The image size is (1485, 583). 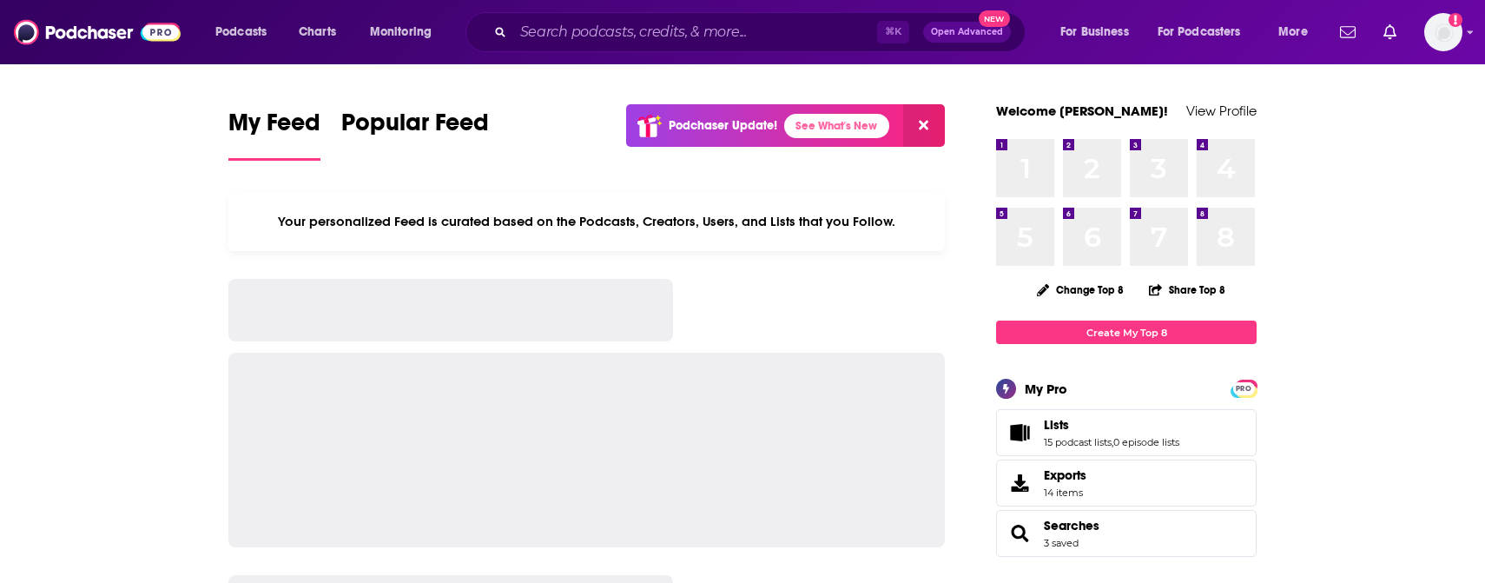 What do you see at coordinates (695, 32) in the screenshot?
I see `input: Search podcasts, credits, & more...` at bounding box center [695, 32].